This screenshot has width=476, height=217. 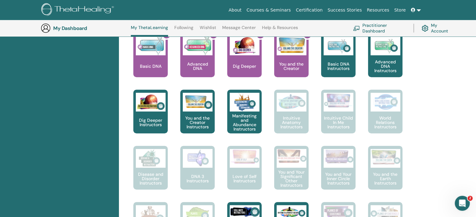 What do you see at coordinates (379, 28) in the screenshot?
I see `a: Practitioner Dashboard` at bounding box center [379, 28].